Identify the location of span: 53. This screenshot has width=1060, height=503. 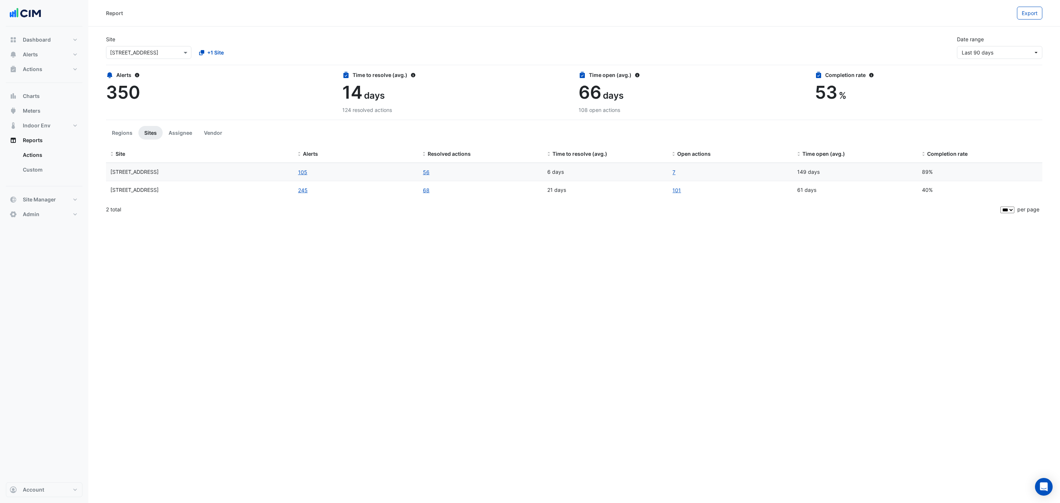
(826, 92).